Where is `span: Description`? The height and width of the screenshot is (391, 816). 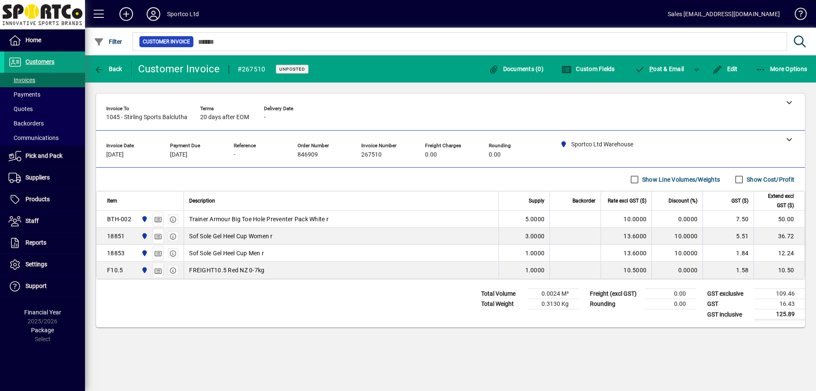
span: Description is located at coordinates (202, 201).